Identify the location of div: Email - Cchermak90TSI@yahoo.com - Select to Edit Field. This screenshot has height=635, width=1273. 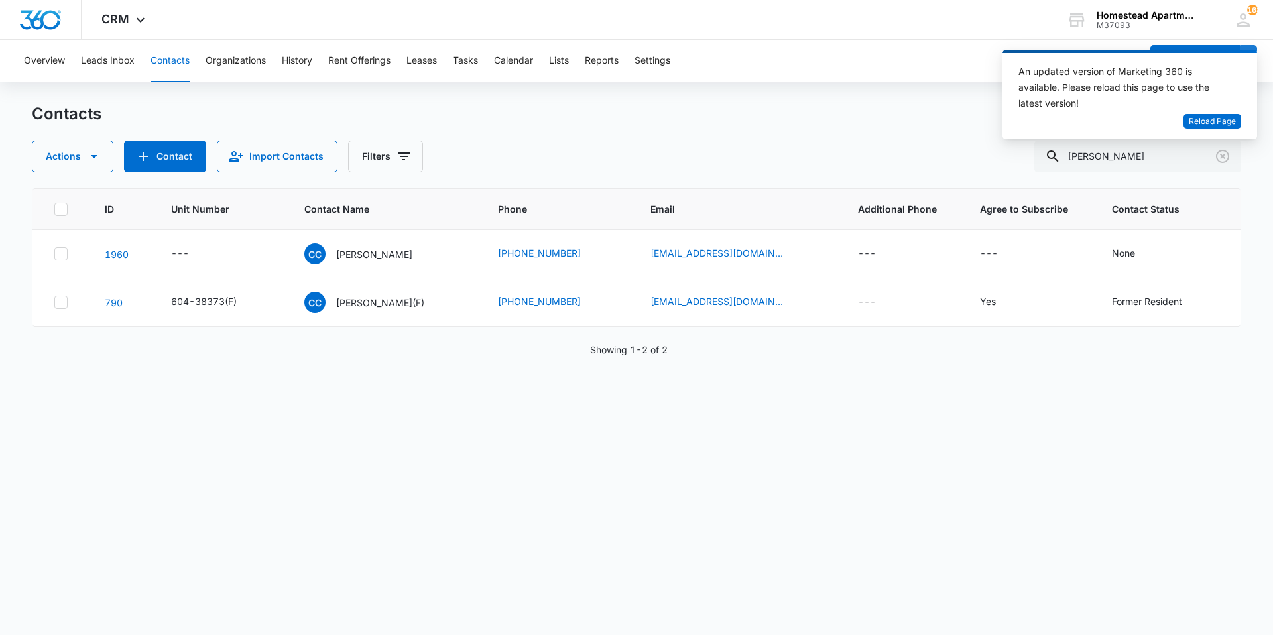
(729, 254).